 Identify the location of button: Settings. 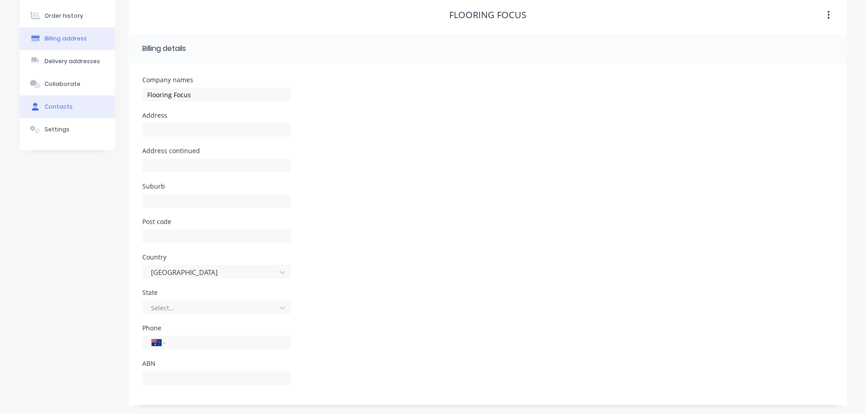
(67, 130).